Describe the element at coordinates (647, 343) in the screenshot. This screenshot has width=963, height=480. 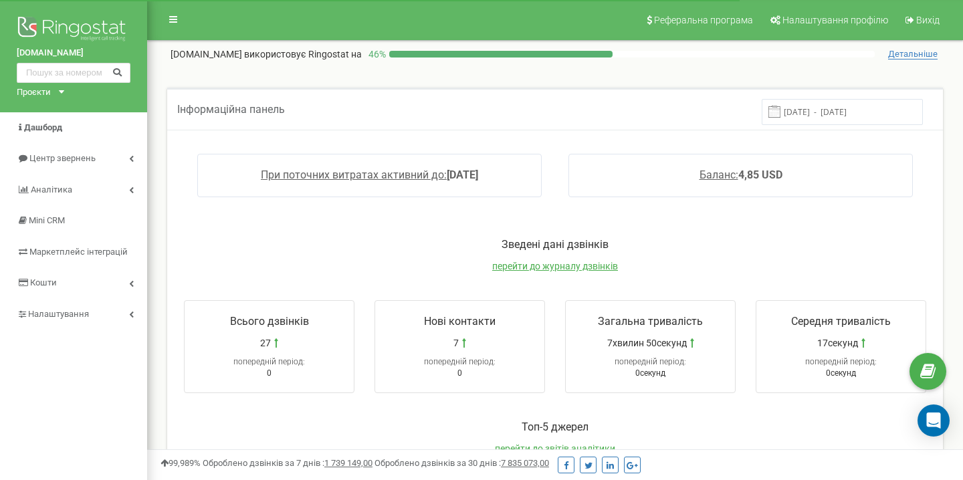
I see `span: 7хвилин 50секунд` at that location.